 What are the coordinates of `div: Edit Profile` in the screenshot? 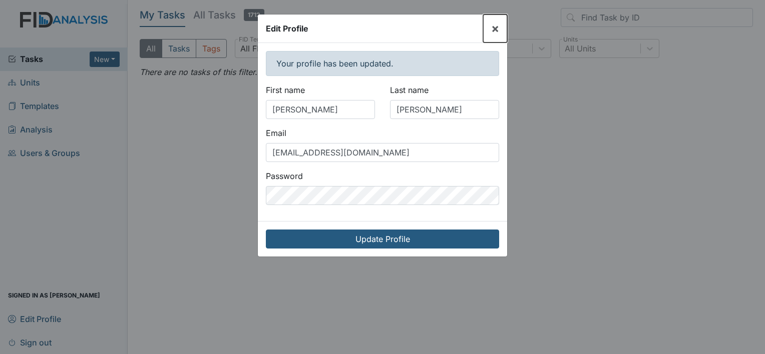 It's located at (287, 29).